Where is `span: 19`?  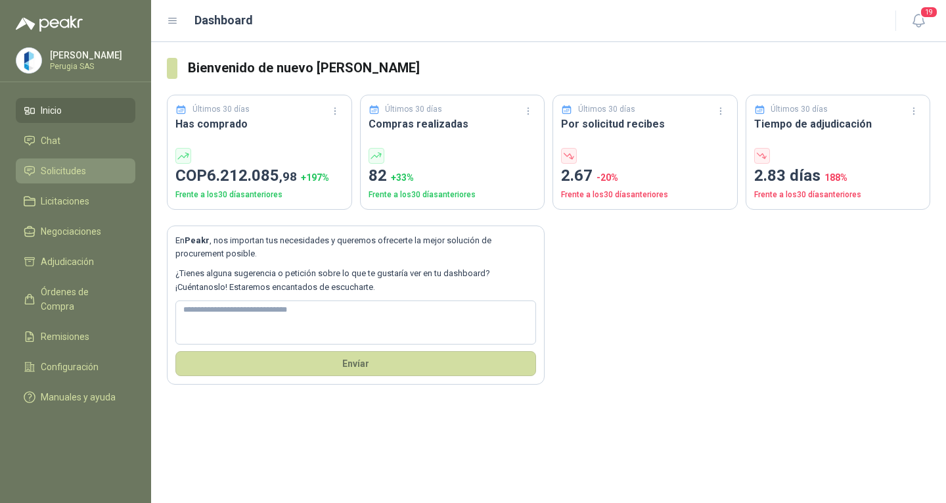 span: 19 is located at coordinates (929, 12).